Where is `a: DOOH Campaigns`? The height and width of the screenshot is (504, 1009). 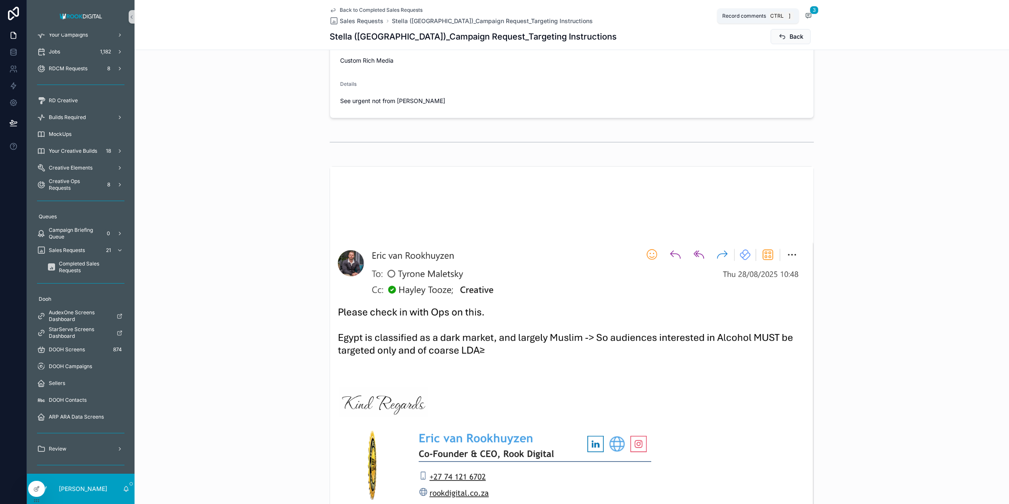
a: DOOH Campaigns is located at coordinates (81, 366).